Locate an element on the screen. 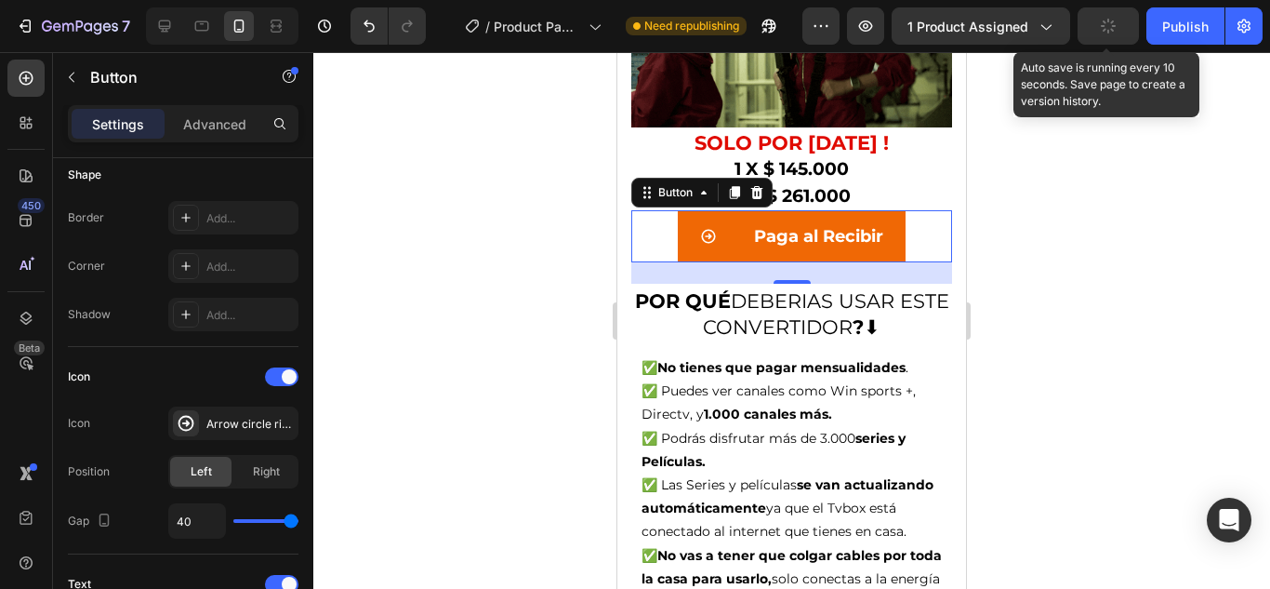 The image size is (1270, 589). span: 1 product assigned is located at coordinates (968, 26).